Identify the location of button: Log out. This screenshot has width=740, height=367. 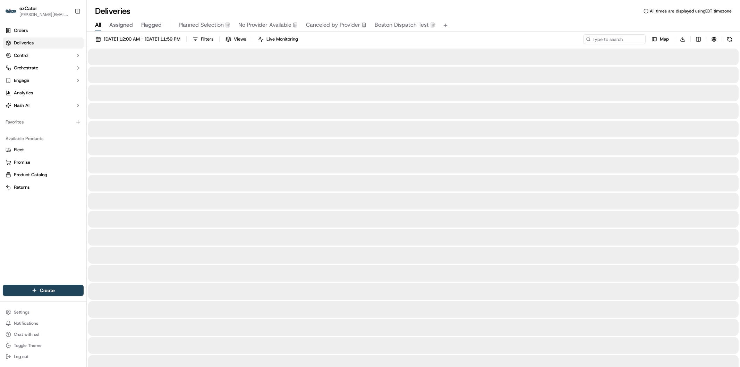
(43, 357).